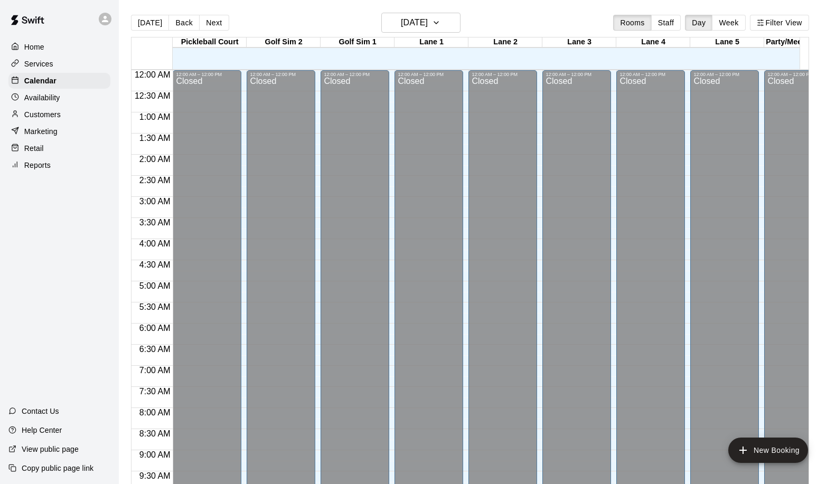  What do you see at coordinates (59, 98) in the screenshot?
I see `a: Availability` at bounding box center [59, 98].